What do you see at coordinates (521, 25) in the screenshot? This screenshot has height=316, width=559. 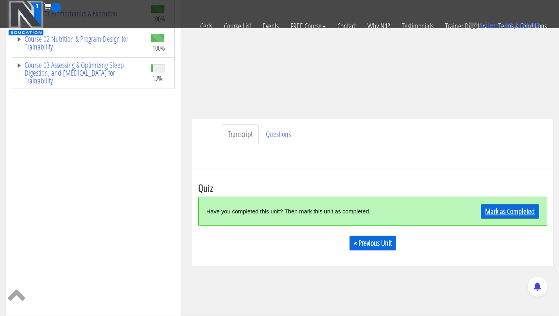 I see `bdi: 1,500.00` at bounding box center [521, 25].